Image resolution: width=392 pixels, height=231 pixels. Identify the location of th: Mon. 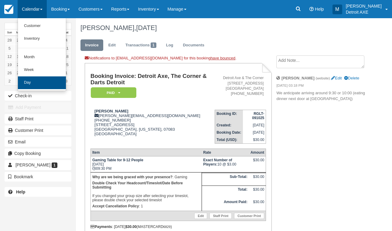
(19, 33).